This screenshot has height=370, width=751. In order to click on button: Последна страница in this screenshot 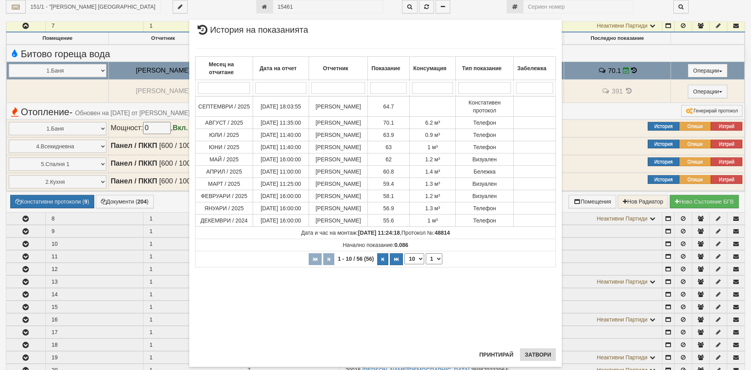, I will do `click(396, 259)`.